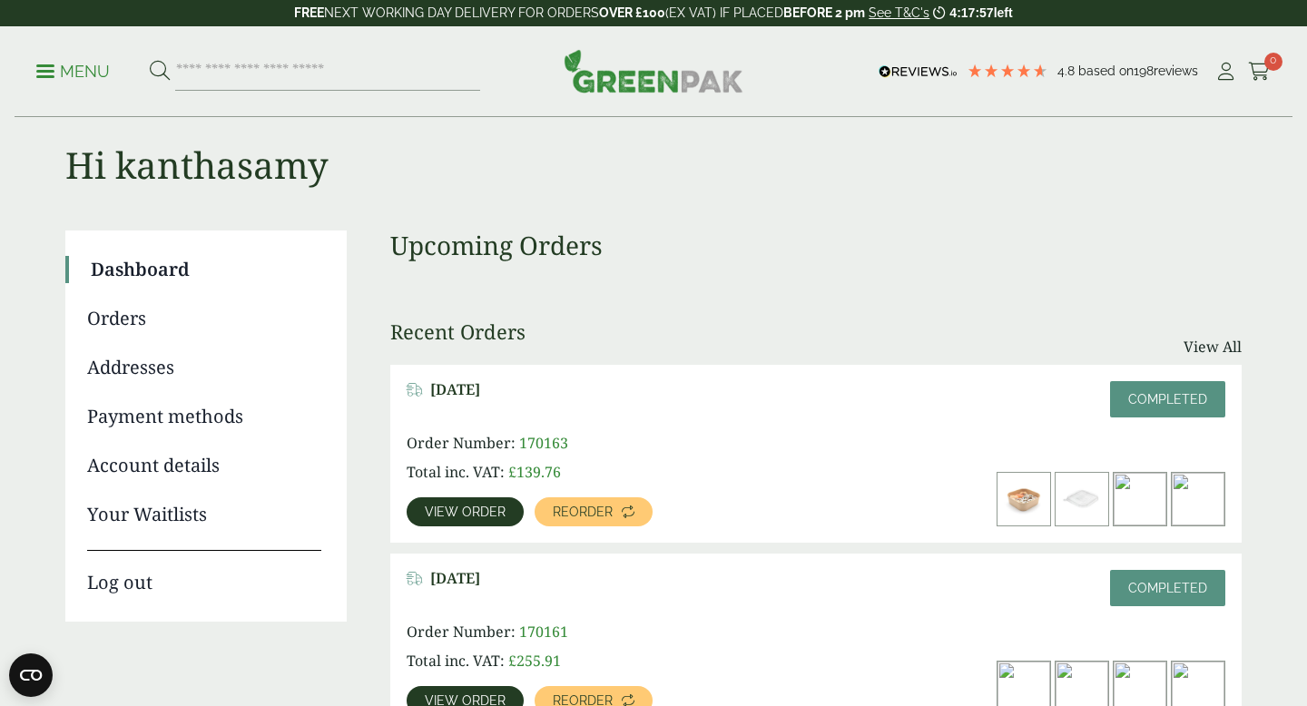 The height and width of the screenshot is (706, 1307). What do you see at coordinates (73, 72) in the screenshot?
I see `p: Menu` at bounding box center [73, 72].